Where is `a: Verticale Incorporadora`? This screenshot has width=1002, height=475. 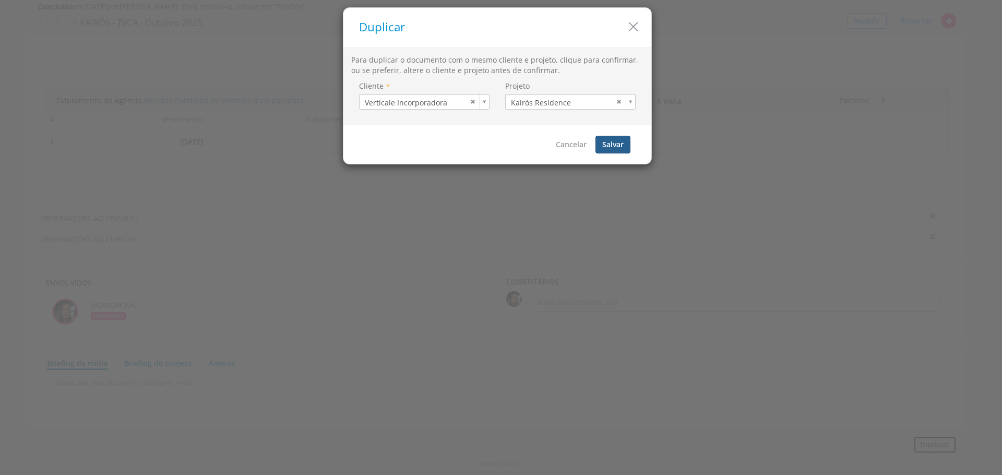
a: Verticale Incorporadora is located at coordinates (424, 102).